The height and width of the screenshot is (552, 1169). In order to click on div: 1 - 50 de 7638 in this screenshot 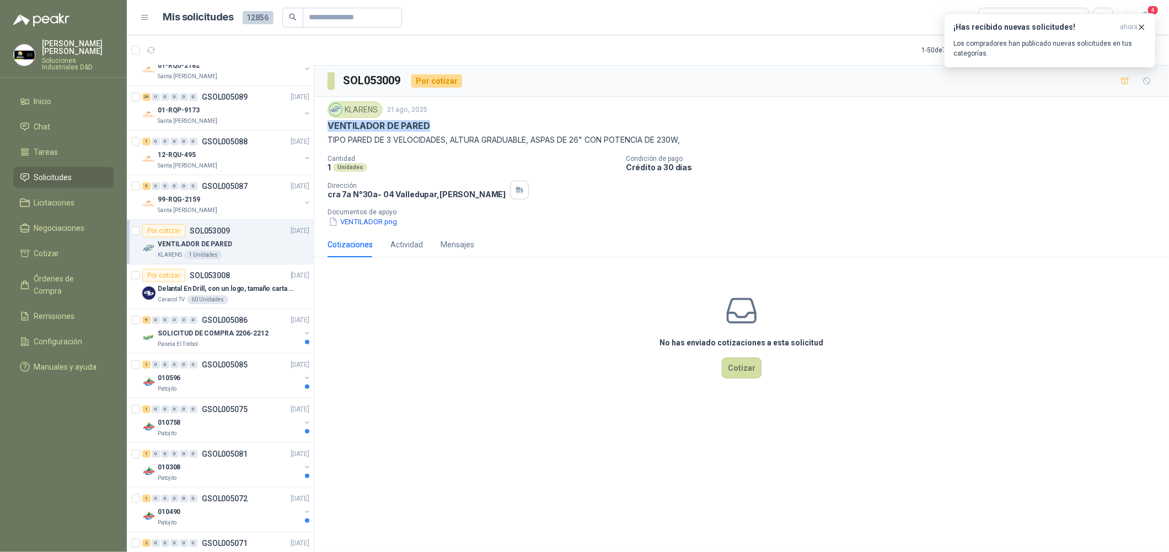, I will do `click(957, 50)`.